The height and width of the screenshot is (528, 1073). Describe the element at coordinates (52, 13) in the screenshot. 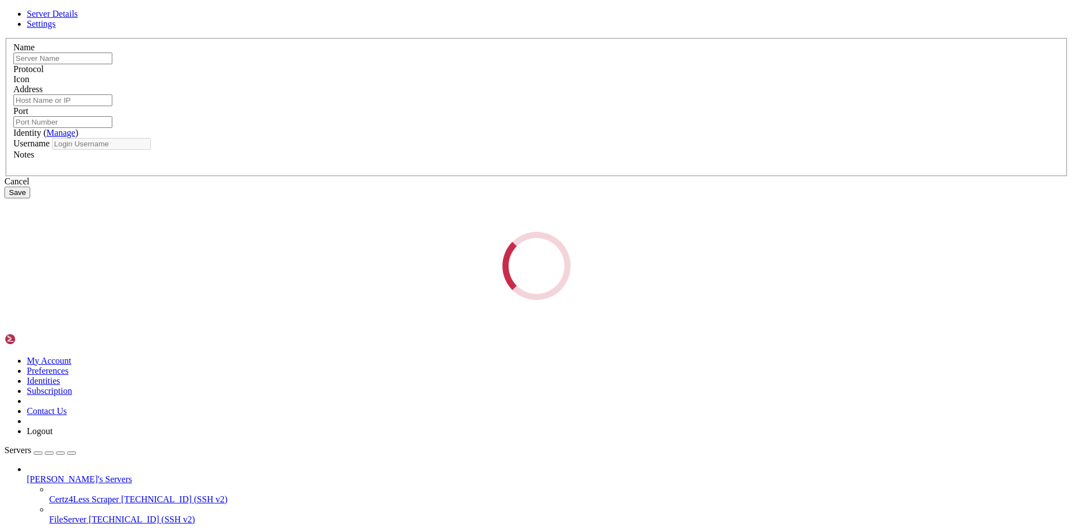

I see `a: Server Details` at that location.